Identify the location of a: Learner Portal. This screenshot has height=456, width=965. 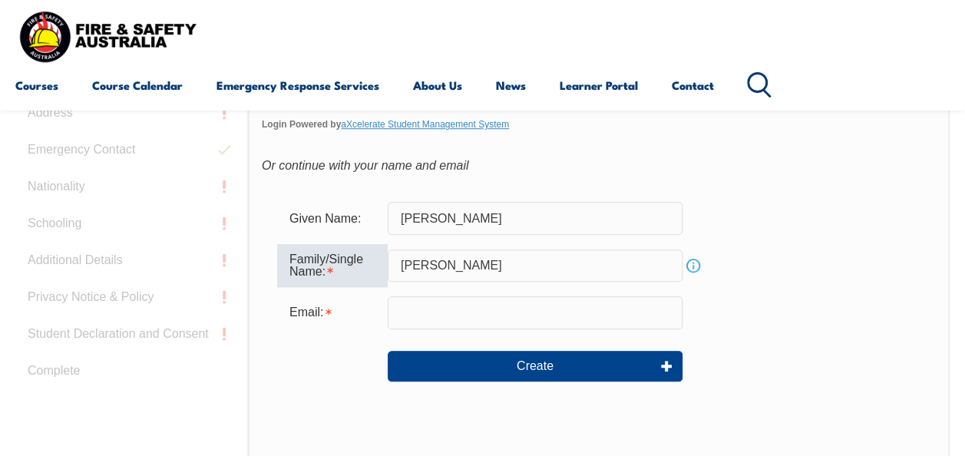
(599, 85).